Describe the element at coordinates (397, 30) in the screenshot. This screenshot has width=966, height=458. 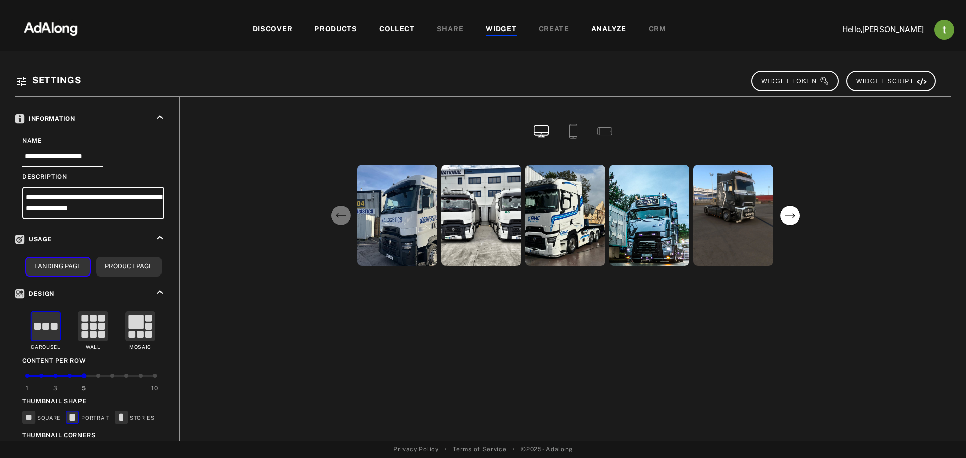
I see `div: COLLECT` at that location.